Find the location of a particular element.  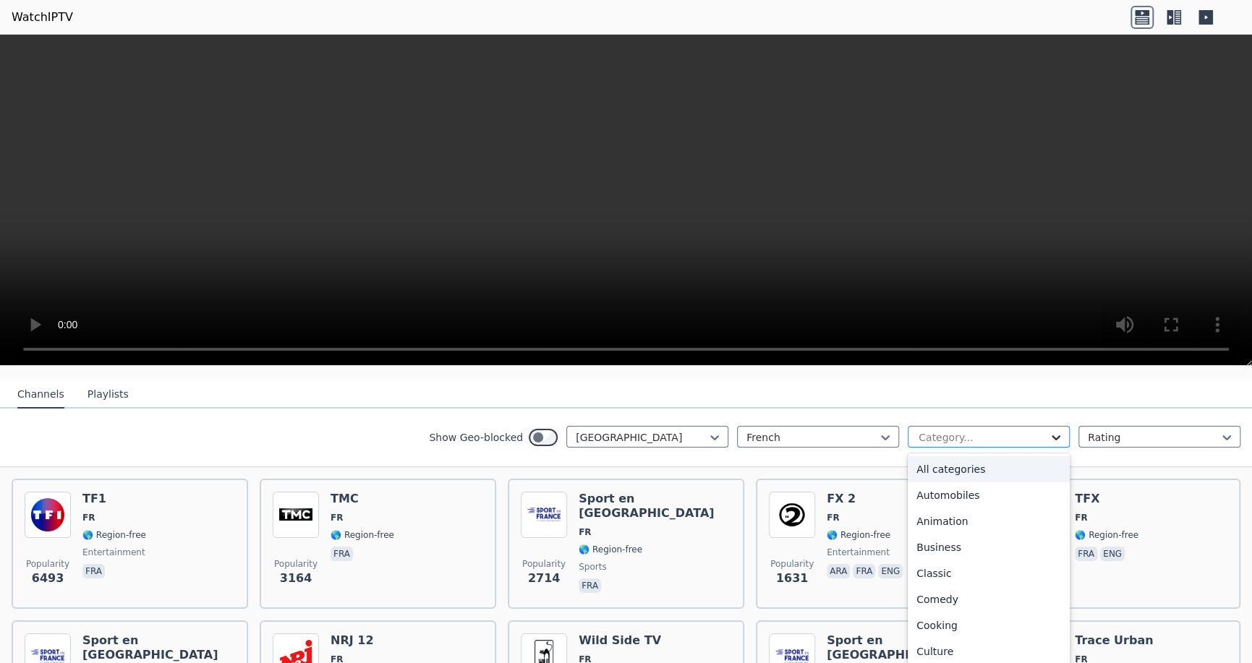

h6: TF1 is located at coordinates (114, 499).